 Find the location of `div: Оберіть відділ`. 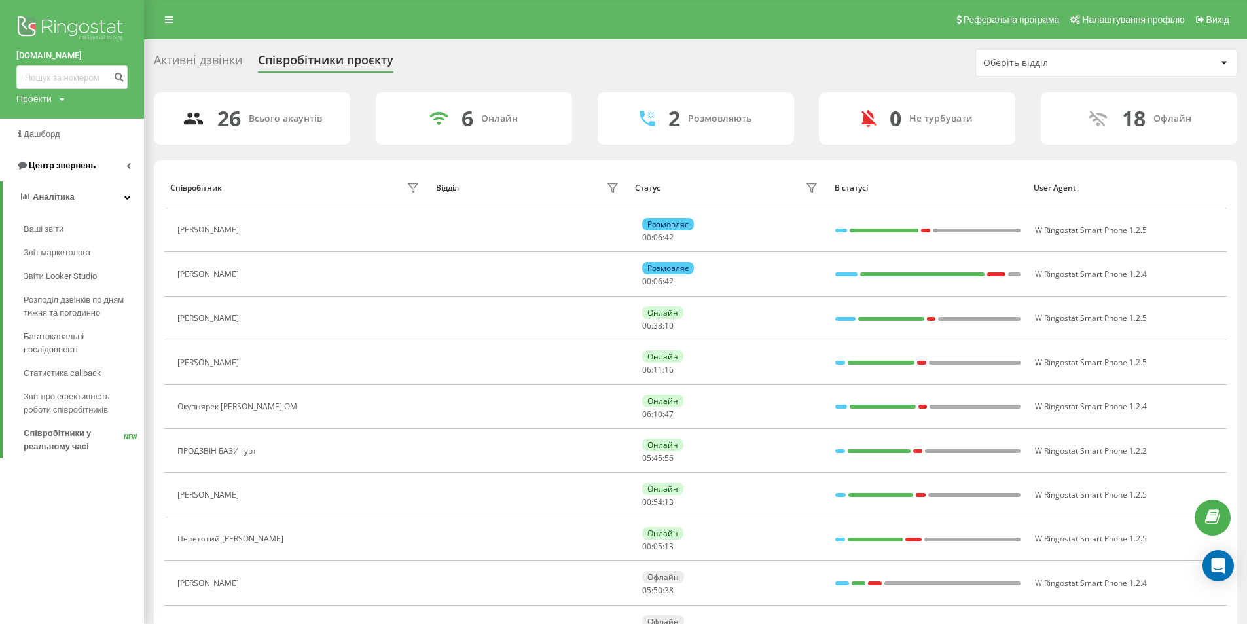

div: Оберіть відділ is located at coordinates (1061, 63).